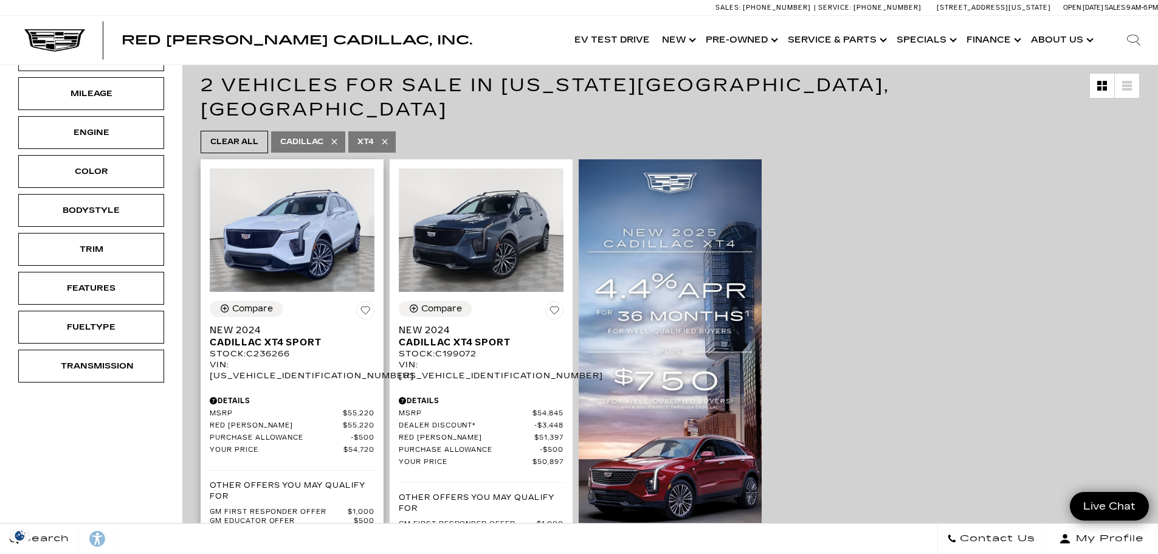 The image size is (1158, 554). I want to click on span: Search, so click(44, 539).